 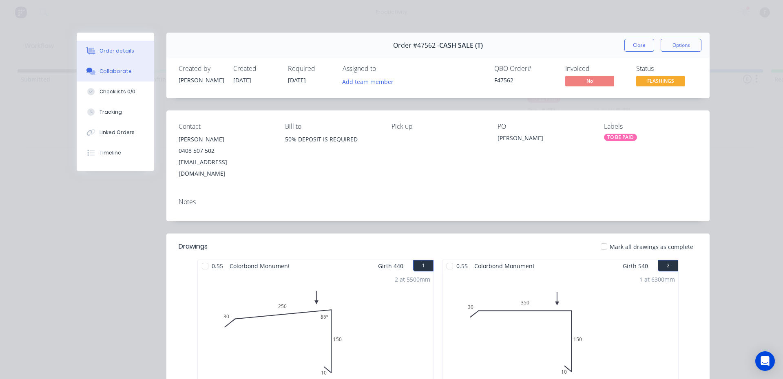 What do you see at coordinates (461, 45) in the screenshot?
I see `span: CASH SALE (T)` at bounding box center [461, 45].